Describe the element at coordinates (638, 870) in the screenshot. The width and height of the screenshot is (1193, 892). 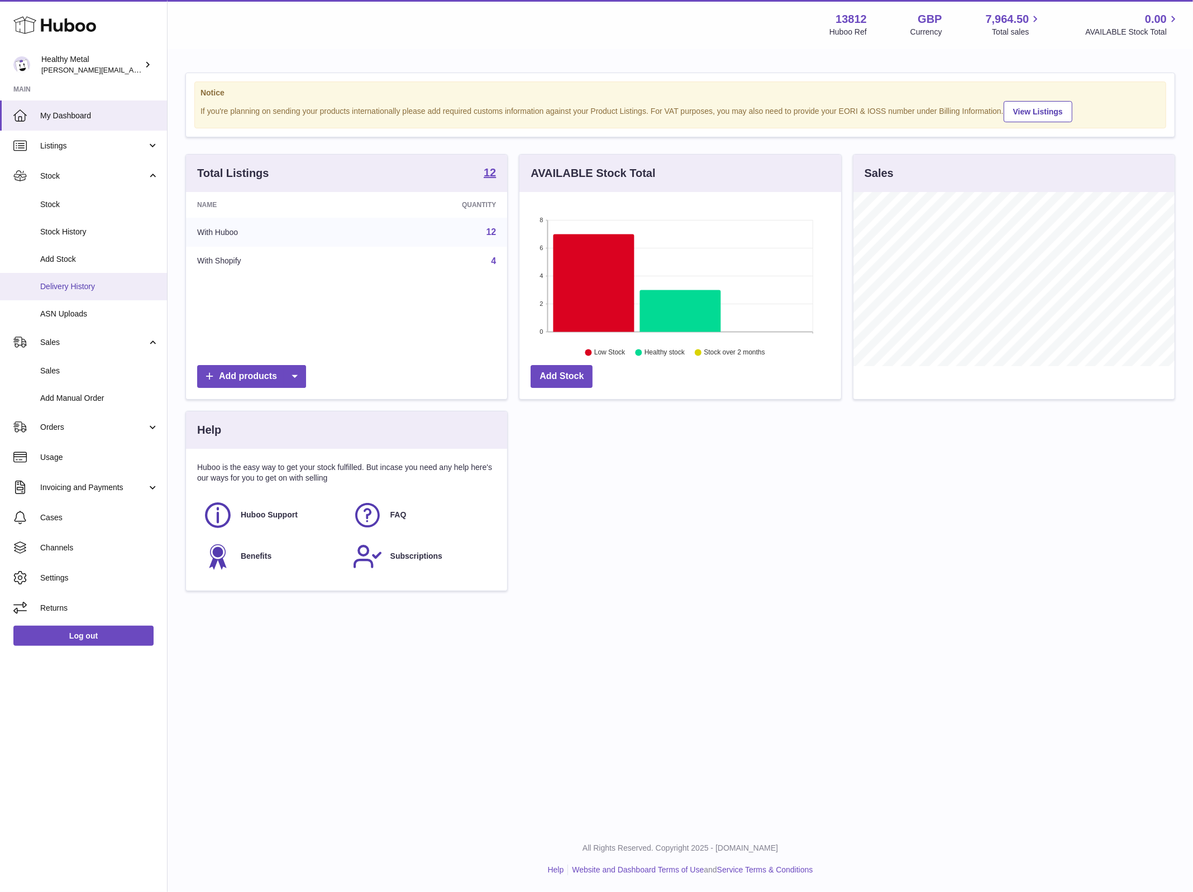
I see `a: Website and Dashboard Terms of Use` at that location.